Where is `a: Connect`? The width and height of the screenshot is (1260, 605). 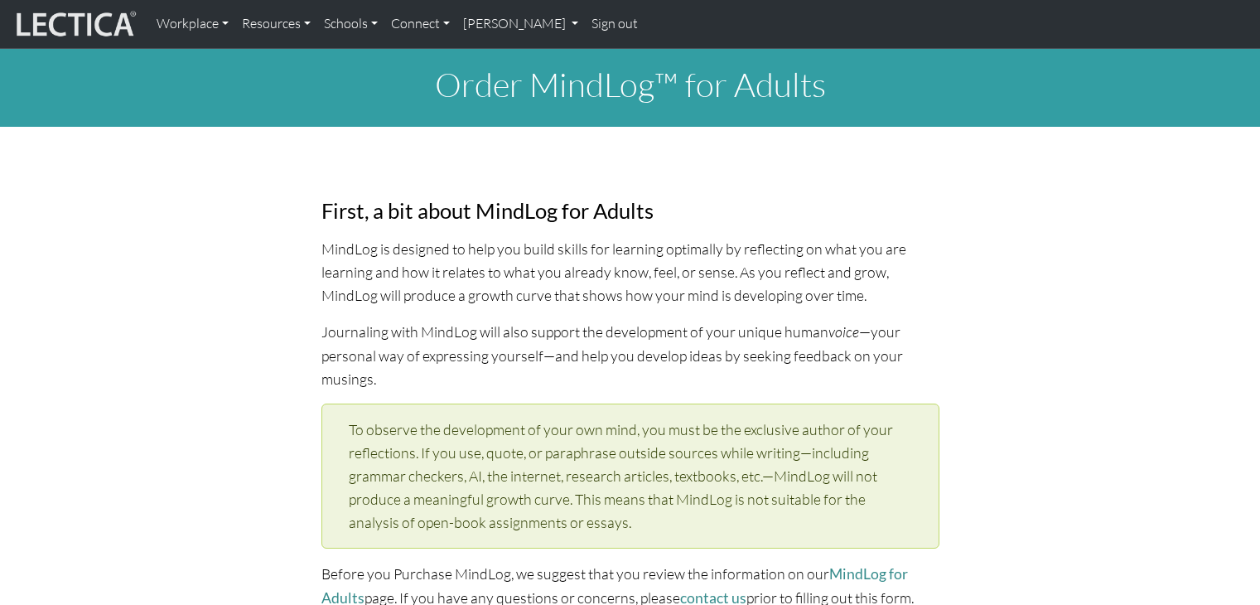
a: Connect is located at coordinates (420, 24).